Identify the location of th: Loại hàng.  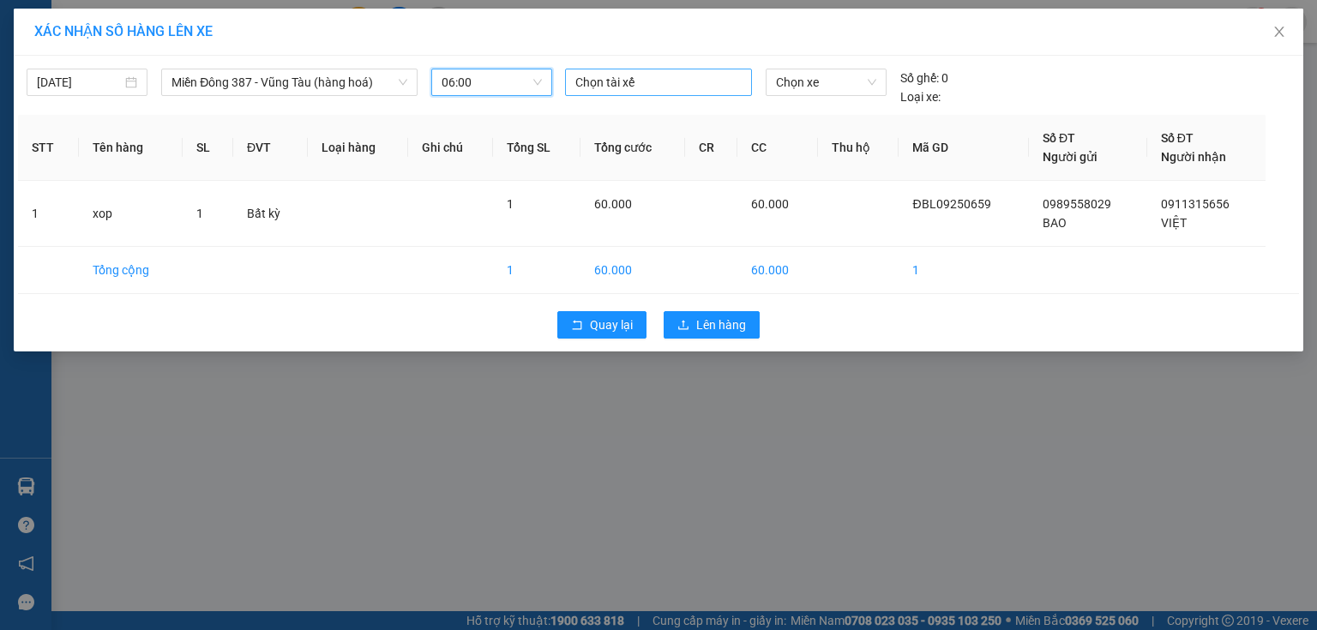
(358, 147).